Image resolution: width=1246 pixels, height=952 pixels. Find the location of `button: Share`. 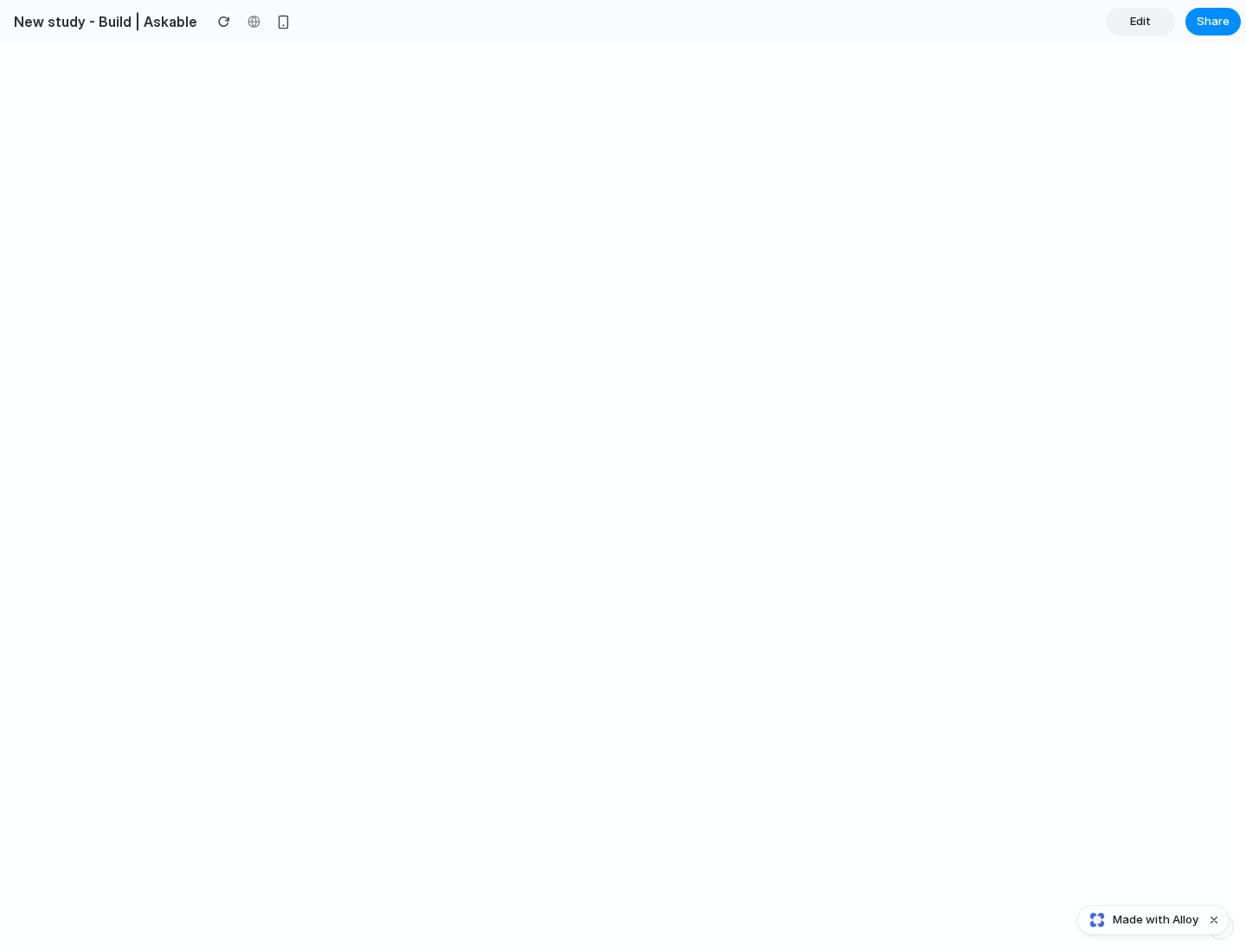

button: Share is located at coordinates (1213, 21).